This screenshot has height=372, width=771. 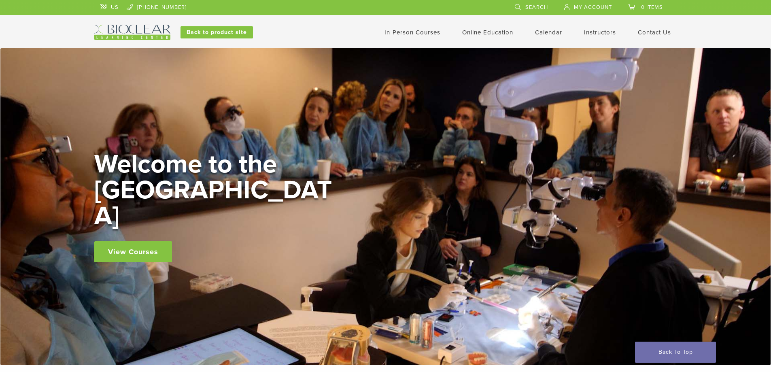 I want to click on a: Back to product site, so click(x=217, y=32).